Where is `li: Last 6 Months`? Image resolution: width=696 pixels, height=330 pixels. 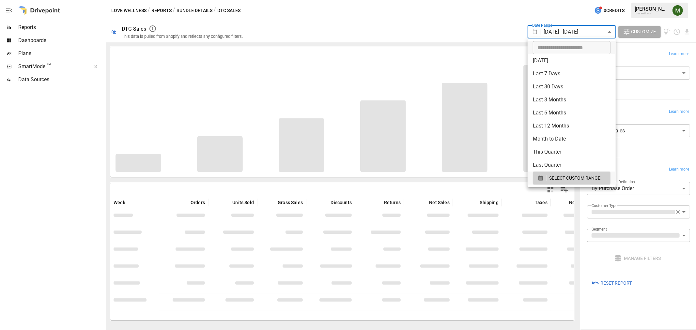 li: Last 6 Months is located at coordinates (571, 113).